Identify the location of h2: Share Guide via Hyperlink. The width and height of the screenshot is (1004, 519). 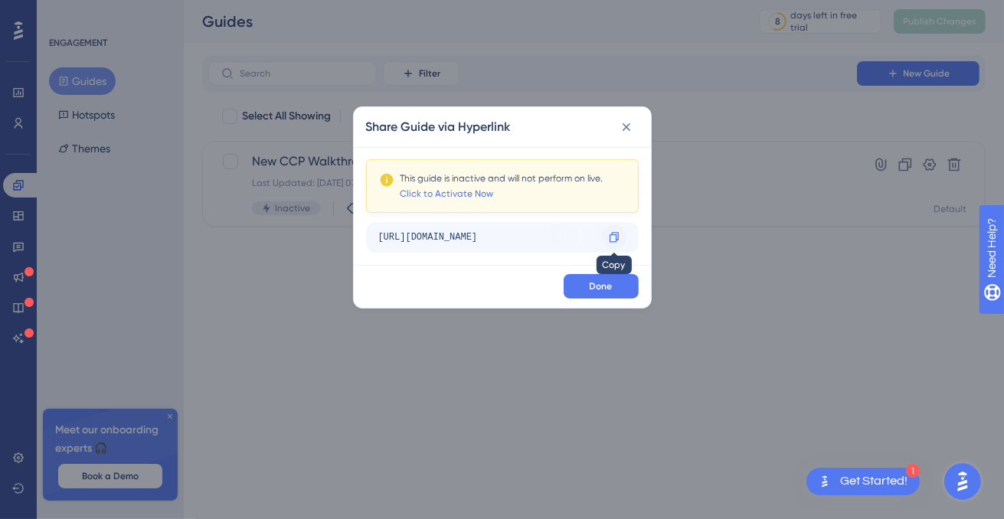
(438, 127).